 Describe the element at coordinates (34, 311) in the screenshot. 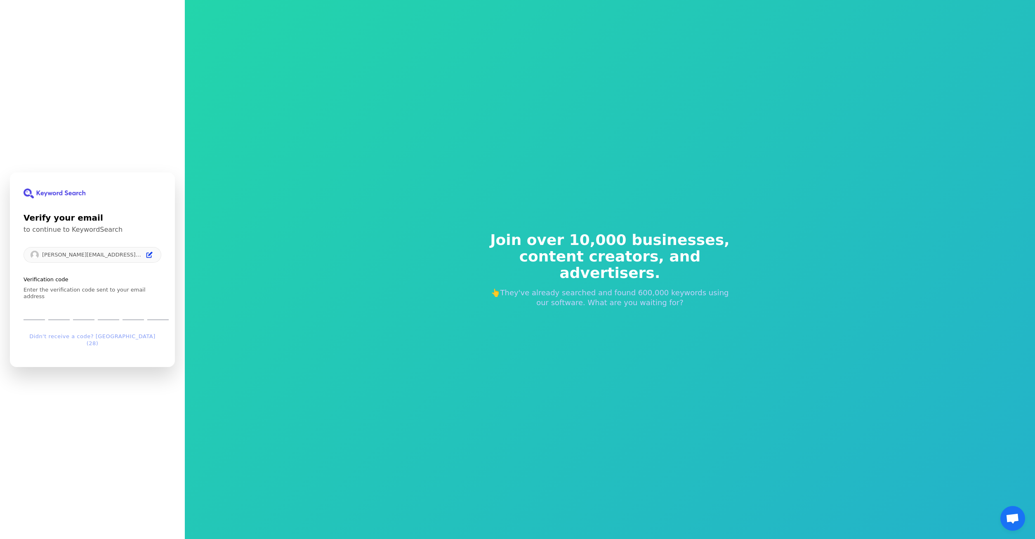

I see `input: Enter verification code. Digit 1` at that location.